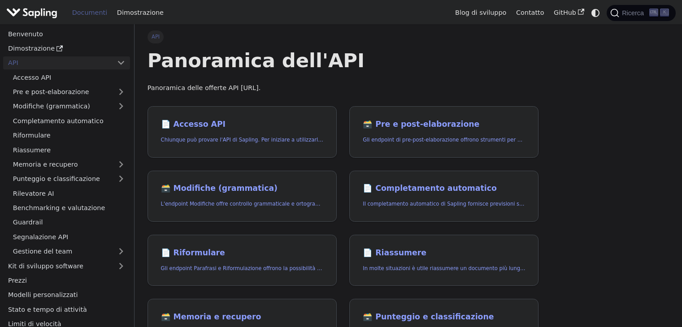  What do you see at coordinates (444, 189) in the screenshot?
I see `h2: Completamento automatico` at bounding box center [444, 189].